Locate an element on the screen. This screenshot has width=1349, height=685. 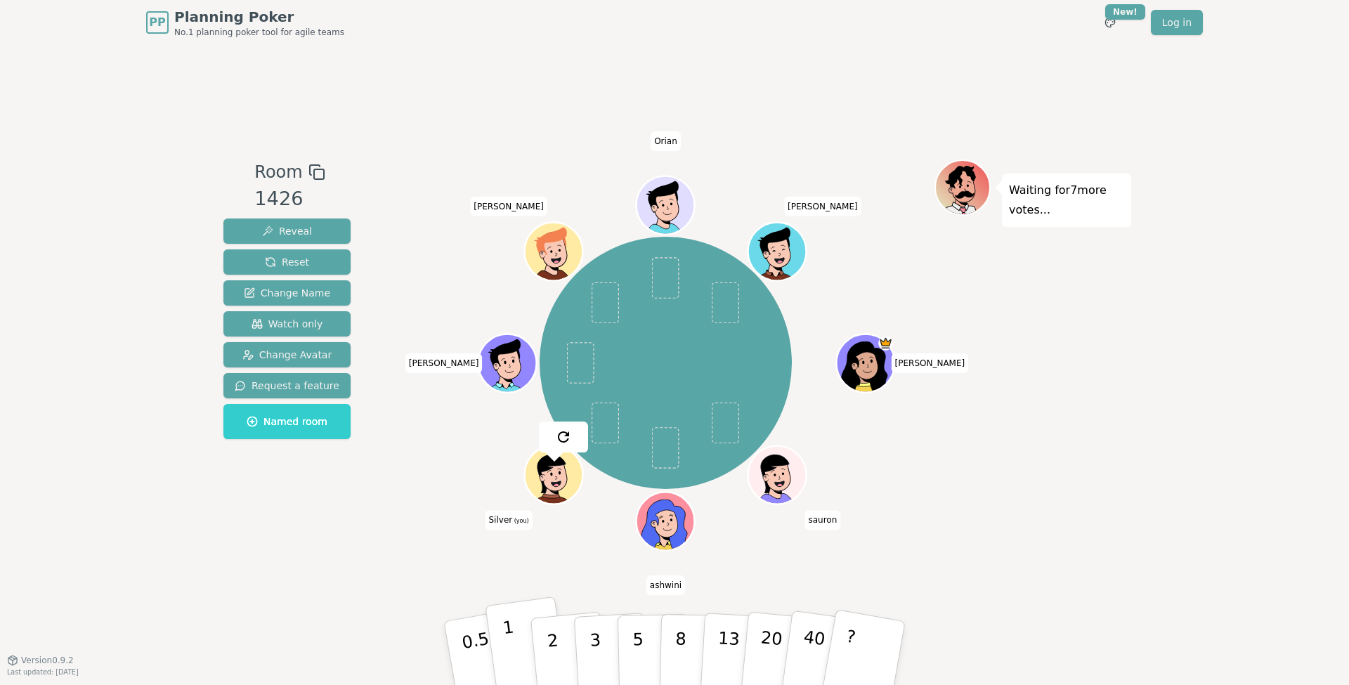
button: Watch only is located at coordinates (287, 324).